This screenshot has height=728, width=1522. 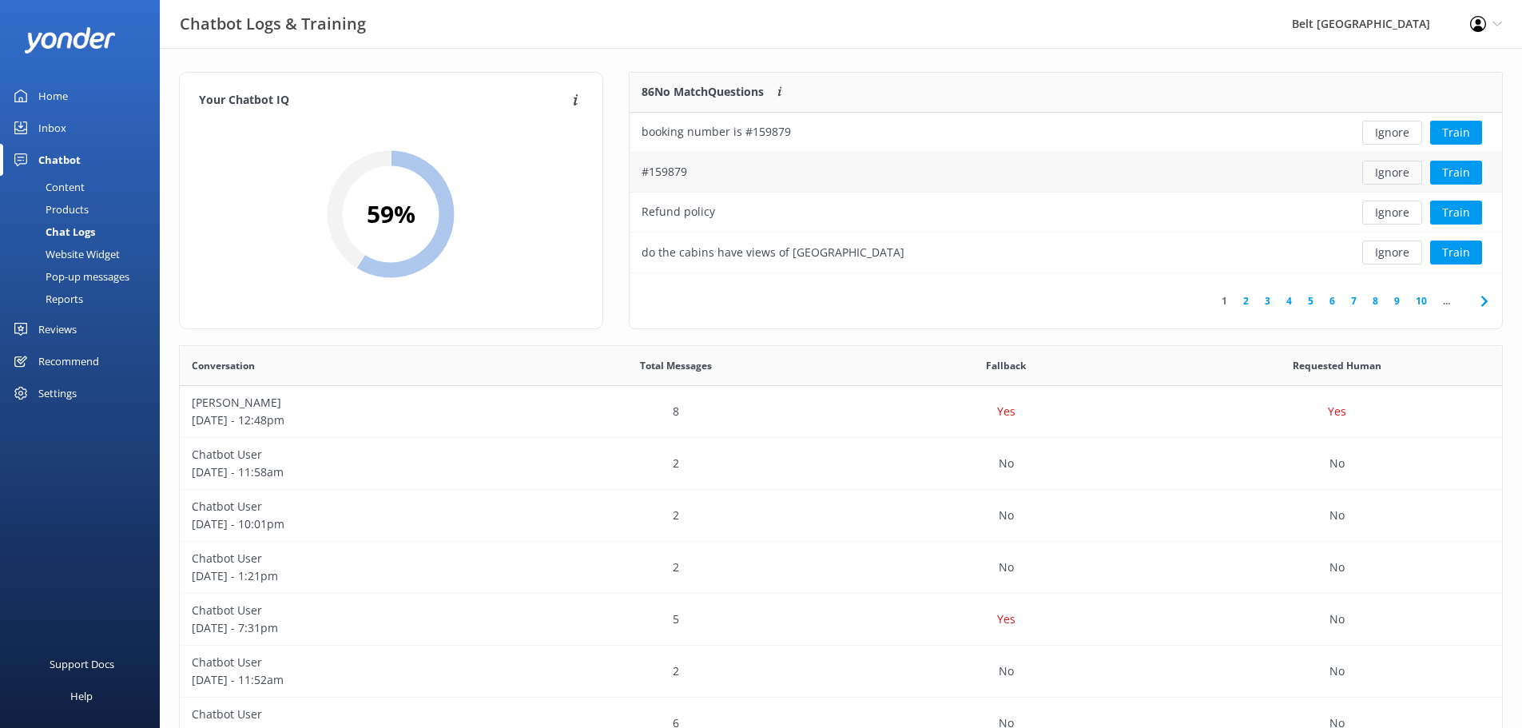 I want to click on div: Home, so click(x=53, y=96).